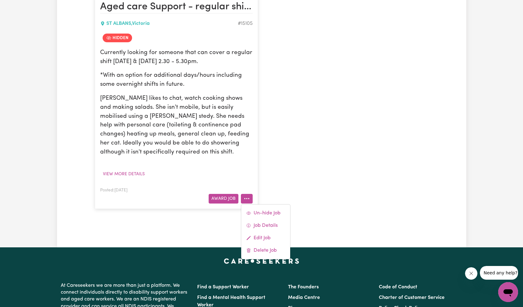 Image resolution: width=523 pixels, height=307 pixels. I want to click on div: Job ID #15105, so click(245, 24).